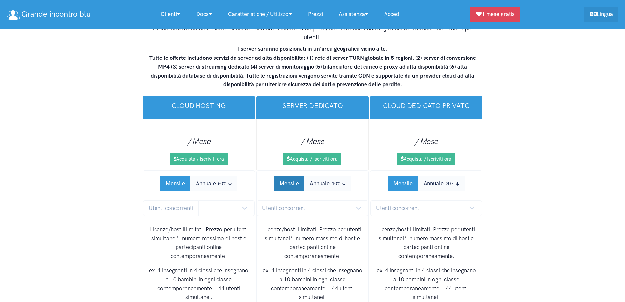  Describe the element at coordinates (204, 14) in the screenshot. I see `a: Docs` at that location.